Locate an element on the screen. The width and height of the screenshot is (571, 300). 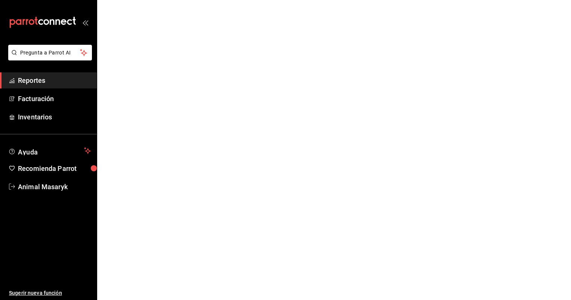
span: Sugerir nueva función is located at coordinates (50, 293).